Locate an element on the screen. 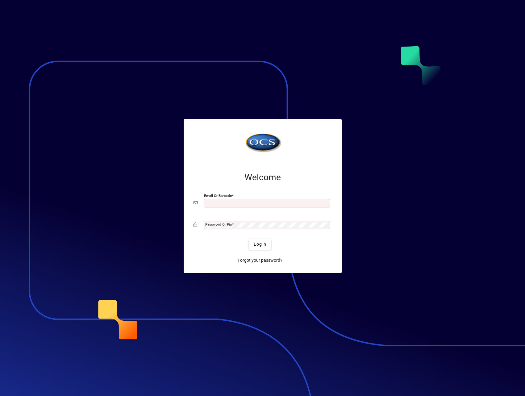 The width and height of the screenshot is (525, 396). span: Login is located at coordinates (260, 244).